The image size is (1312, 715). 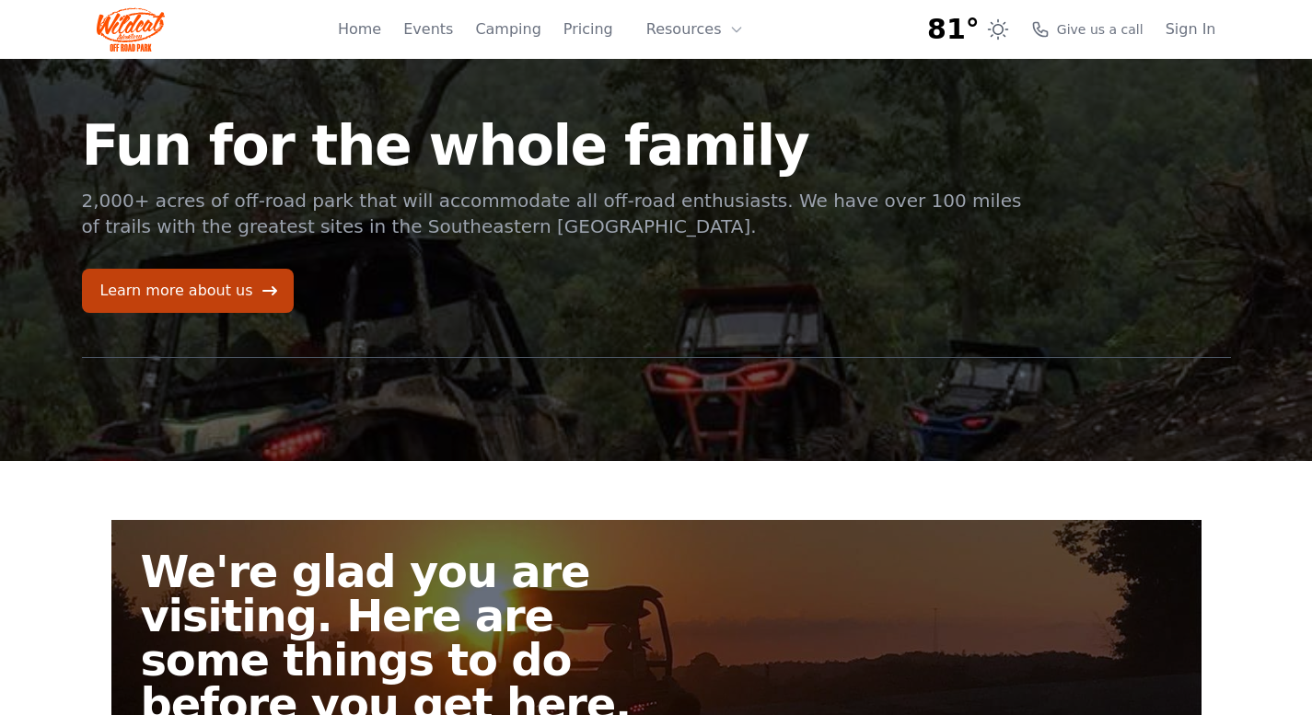 What do you see at coordinates (1100, 29) in the screenshot?
I see `span: Give us a call` at bounding box center [1100, 29].